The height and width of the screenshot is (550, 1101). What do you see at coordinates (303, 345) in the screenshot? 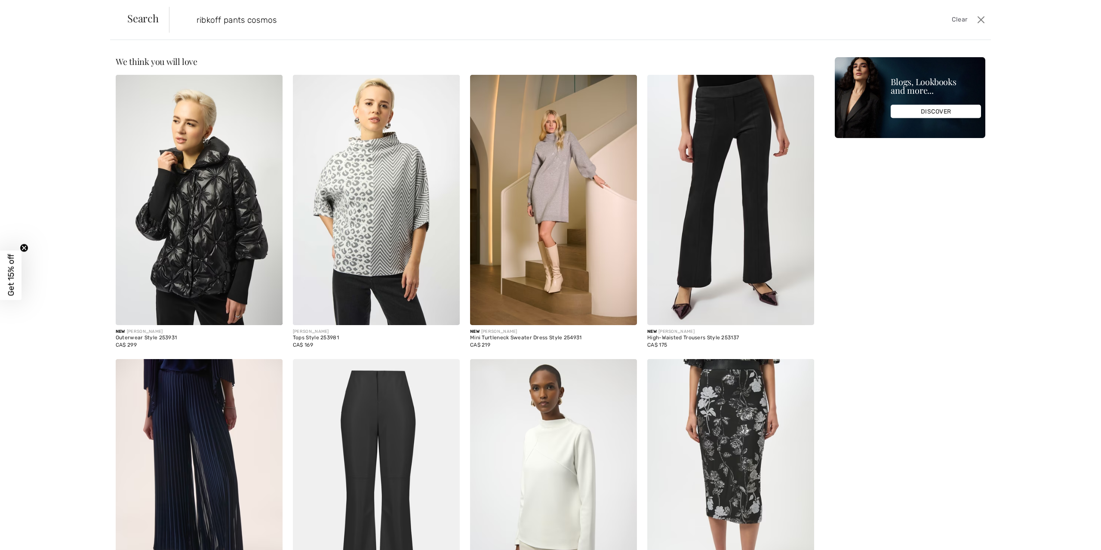
I see `span: CA$ 169` at bounding box center [303, 345].